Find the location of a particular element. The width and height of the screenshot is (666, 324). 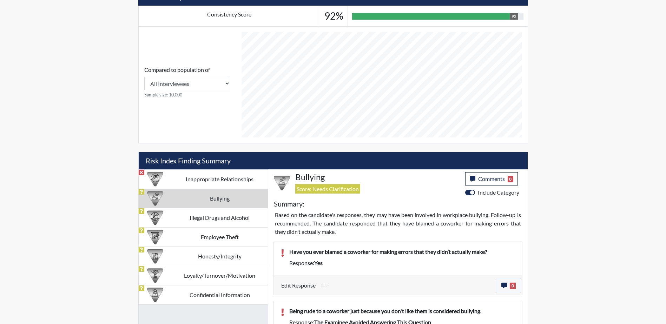

img: CATEGORY%20ICON-12.0f6f1024.png is located at coordinates (155, 218).